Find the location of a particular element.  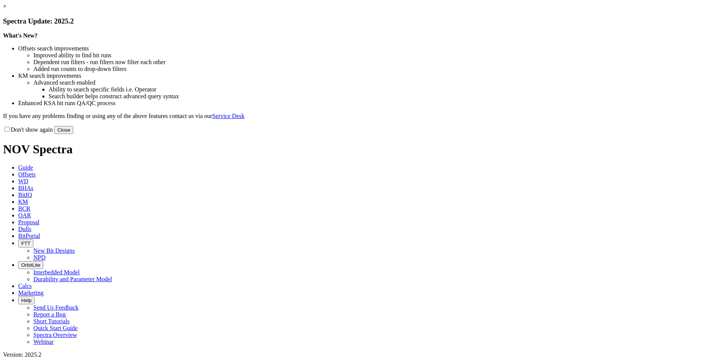

strong: What's New? is located at coordinates (20, 35).